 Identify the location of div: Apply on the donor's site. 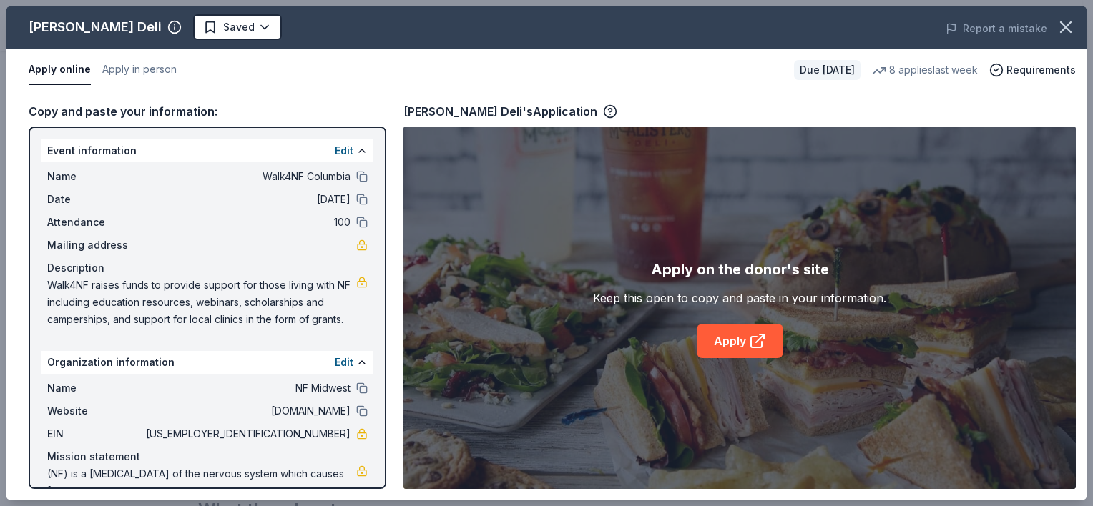
(740, 270).